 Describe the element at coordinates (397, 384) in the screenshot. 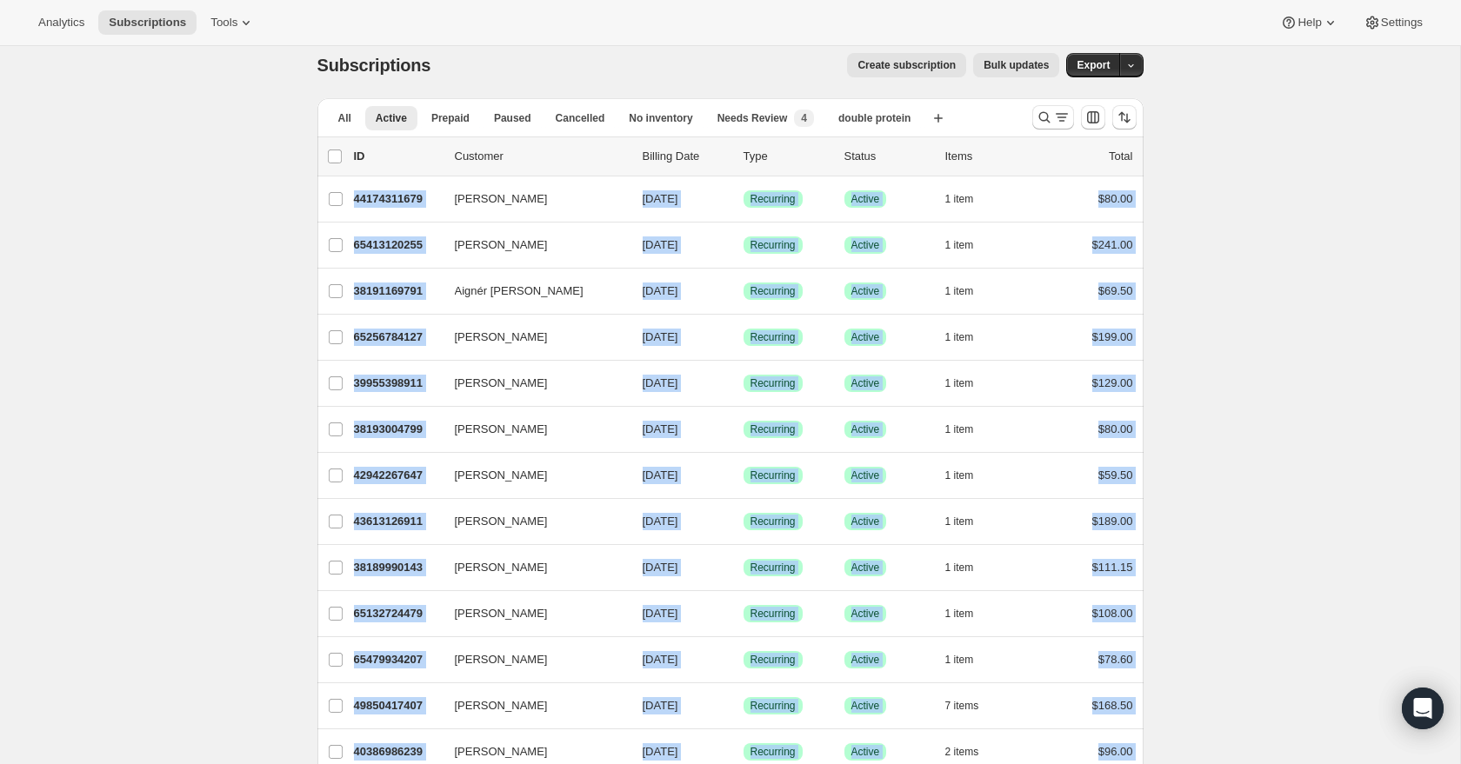

I see `p: 39955398911` at that location.